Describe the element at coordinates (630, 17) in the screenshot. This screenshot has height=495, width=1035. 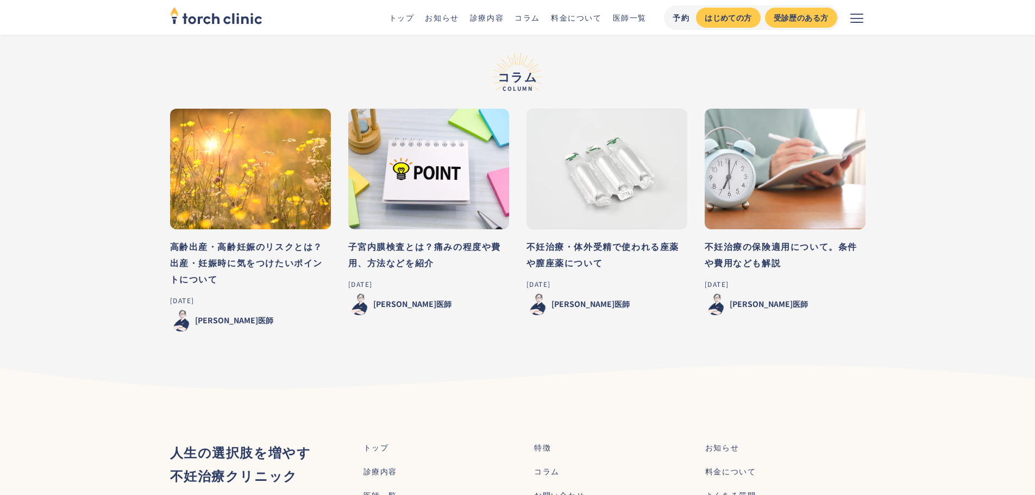
I see `a: 医師一覧` at that location.